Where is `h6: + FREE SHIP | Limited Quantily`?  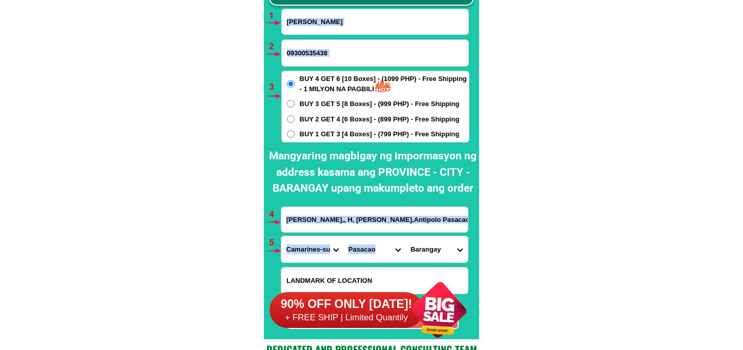 h6: + FREE SHIP | Limited Quantily is located at coordinates (346, 318).